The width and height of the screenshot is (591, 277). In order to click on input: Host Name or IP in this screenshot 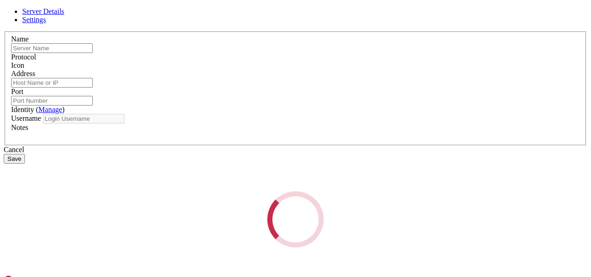, I will do `click(52, 83)`.